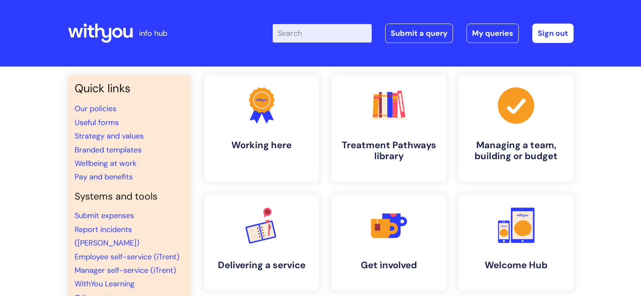 Image resolution: width=641 pixels, height=296 pixels. What do you see at coordinates (322, 33) in the screenshot?
I see `input: Search` at bounding box center [322, 33].